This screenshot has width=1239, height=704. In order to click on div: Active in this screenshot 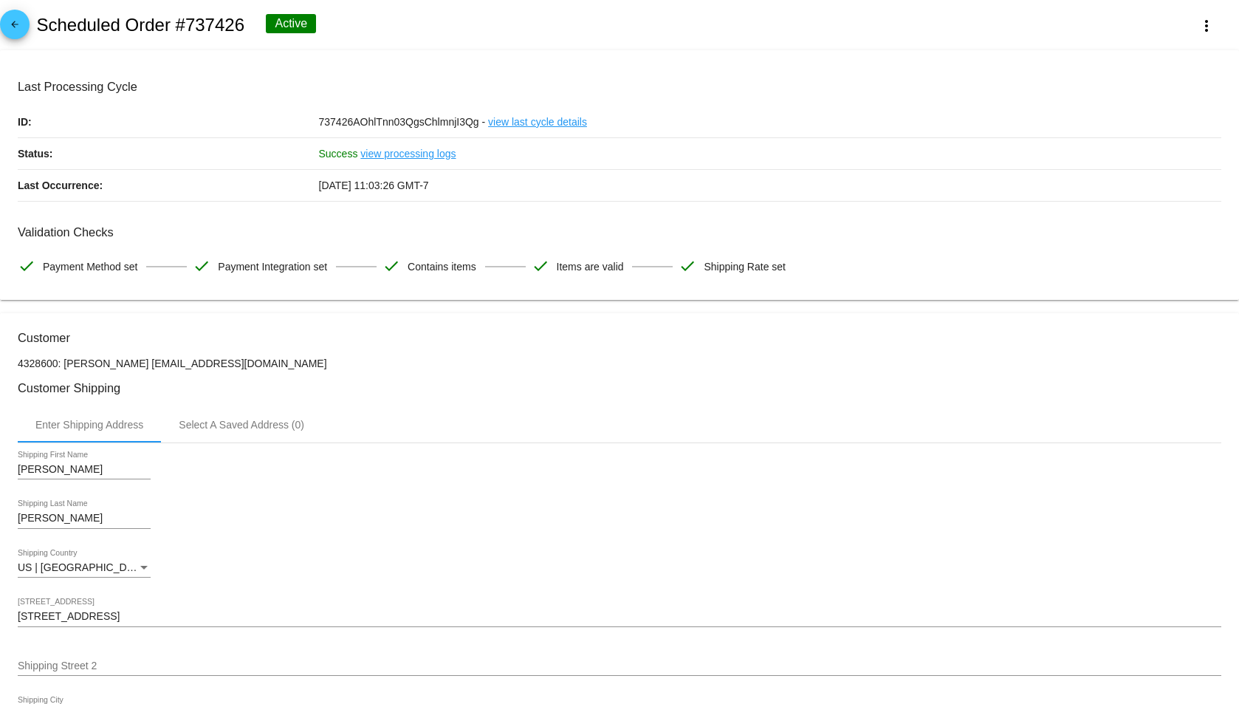, I will do `click(291, 24)`.